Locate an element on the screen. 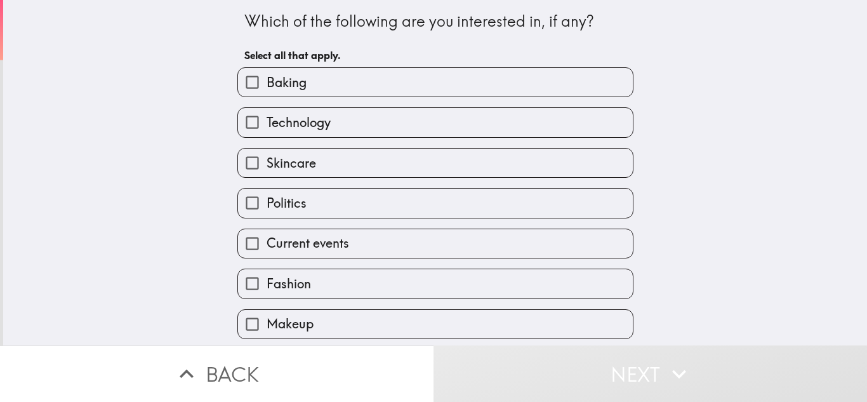 This screenshot has height=402, width=867. span: Fashion is located at coordinates (289, 284).